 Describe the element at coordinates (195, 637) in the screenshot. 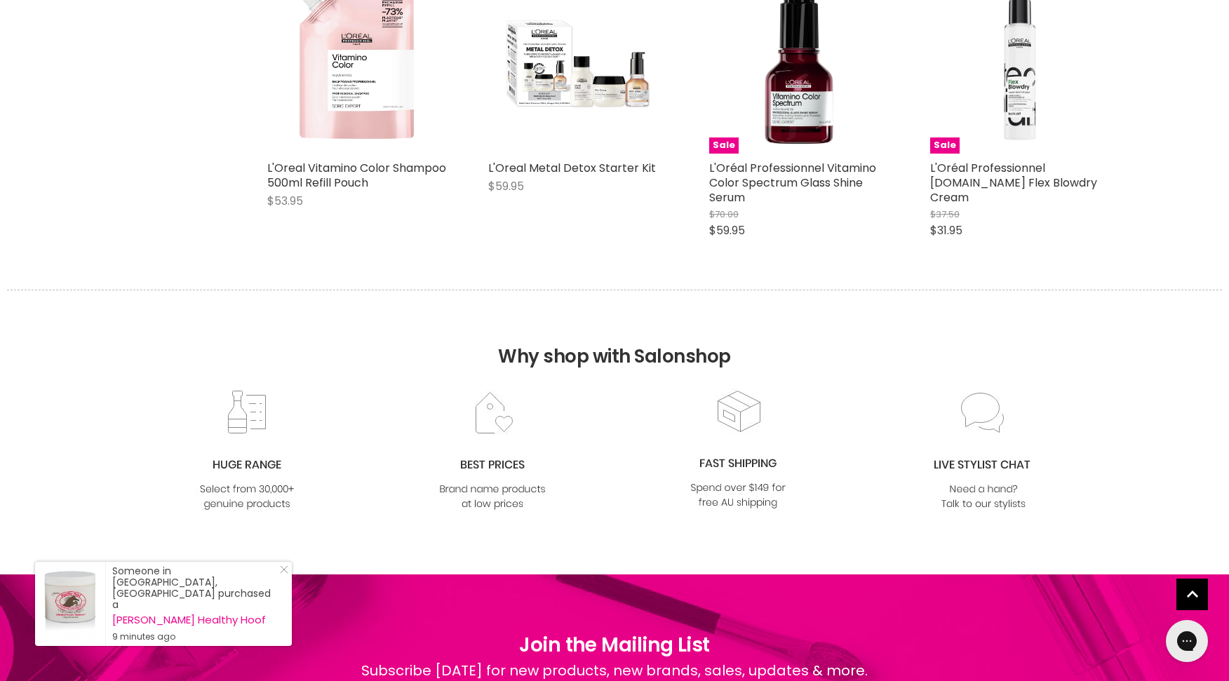

I see `small: 9 minutes ago` at that location.